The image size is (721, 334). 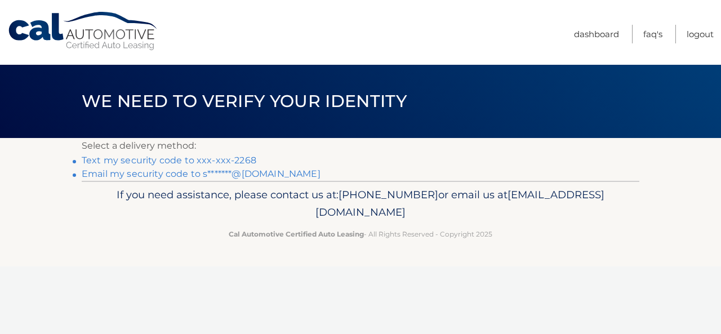 I want to click on span: We need to verify your identity, so click(x=244, y=101).